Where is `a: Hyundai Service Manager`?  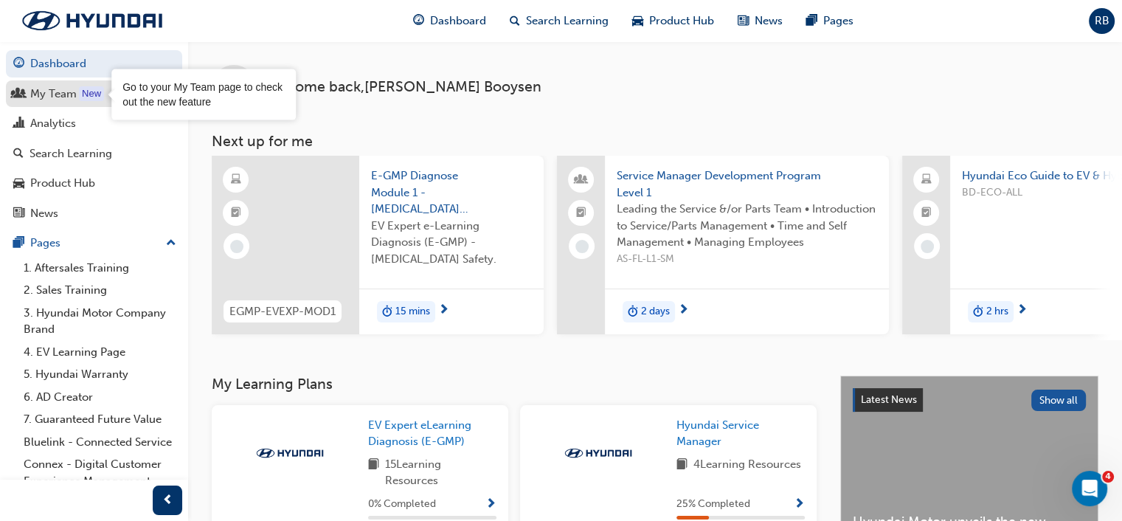 a: Hyundai Service Manager is located at coordinates (741, 433).